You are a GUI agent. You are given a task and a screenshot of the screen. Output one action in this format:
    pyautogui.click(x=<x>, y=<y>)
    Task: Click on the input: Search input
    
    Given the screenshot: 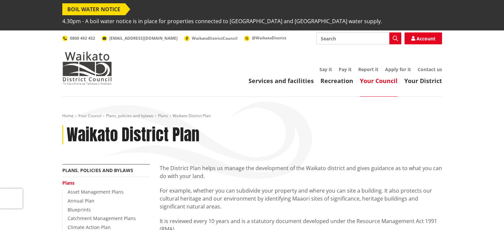 What is the action you would take?
    pyautogui.click(x=359, y=38)
    